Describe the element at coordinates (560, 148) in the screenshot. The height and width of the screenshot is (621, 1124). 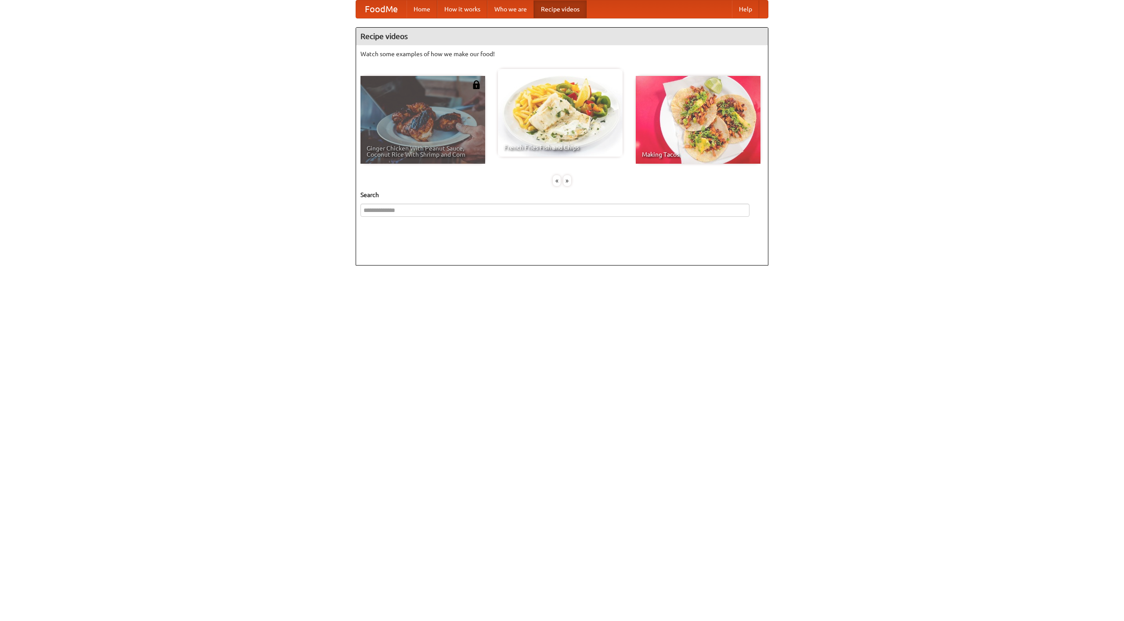
I see `span: French Fries Fish and Chips` at that location.